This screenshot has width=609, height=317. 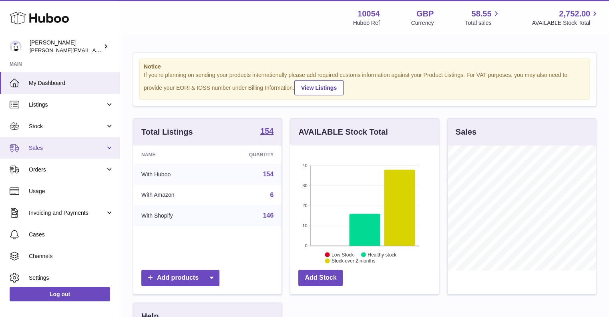 What do you see at coordinates (319, 88) in the screenshot?
I see `a: View Listings` at bounding box center [319, 88].